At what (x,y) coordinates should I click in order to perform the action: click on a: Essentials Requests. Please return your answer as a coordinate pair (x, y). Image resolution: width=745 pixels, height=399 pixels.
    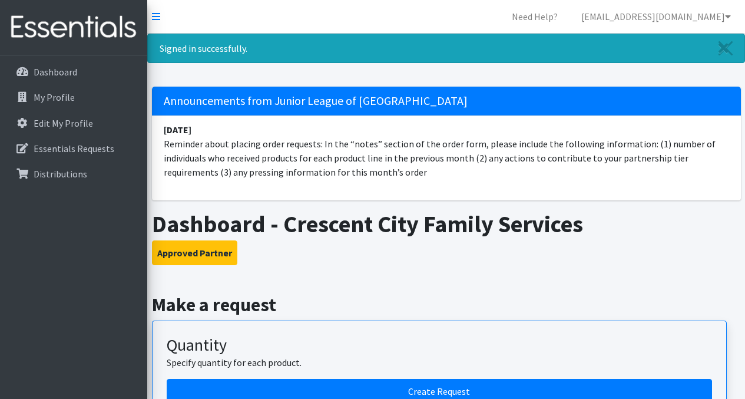
    Looking at the image, I should click on (74, 149).